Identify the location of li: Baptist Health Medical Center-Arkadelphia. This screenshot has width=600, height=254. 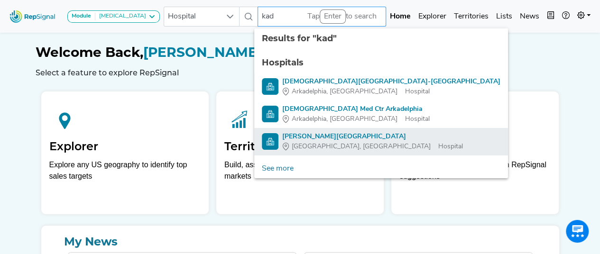
(381, 87).